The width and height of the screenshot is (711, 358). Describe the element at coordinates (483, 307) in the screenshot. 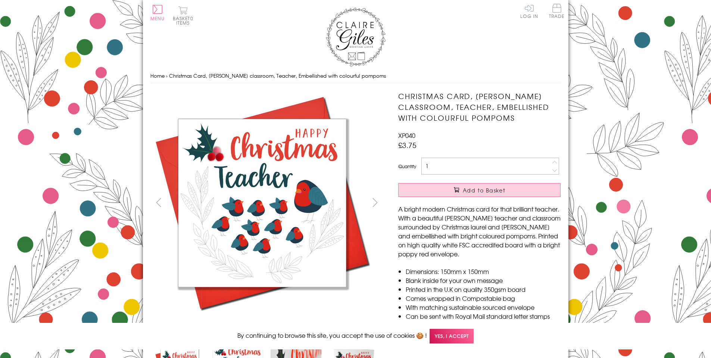

I see `li: With matching sustainable sourced envelope` at that location.